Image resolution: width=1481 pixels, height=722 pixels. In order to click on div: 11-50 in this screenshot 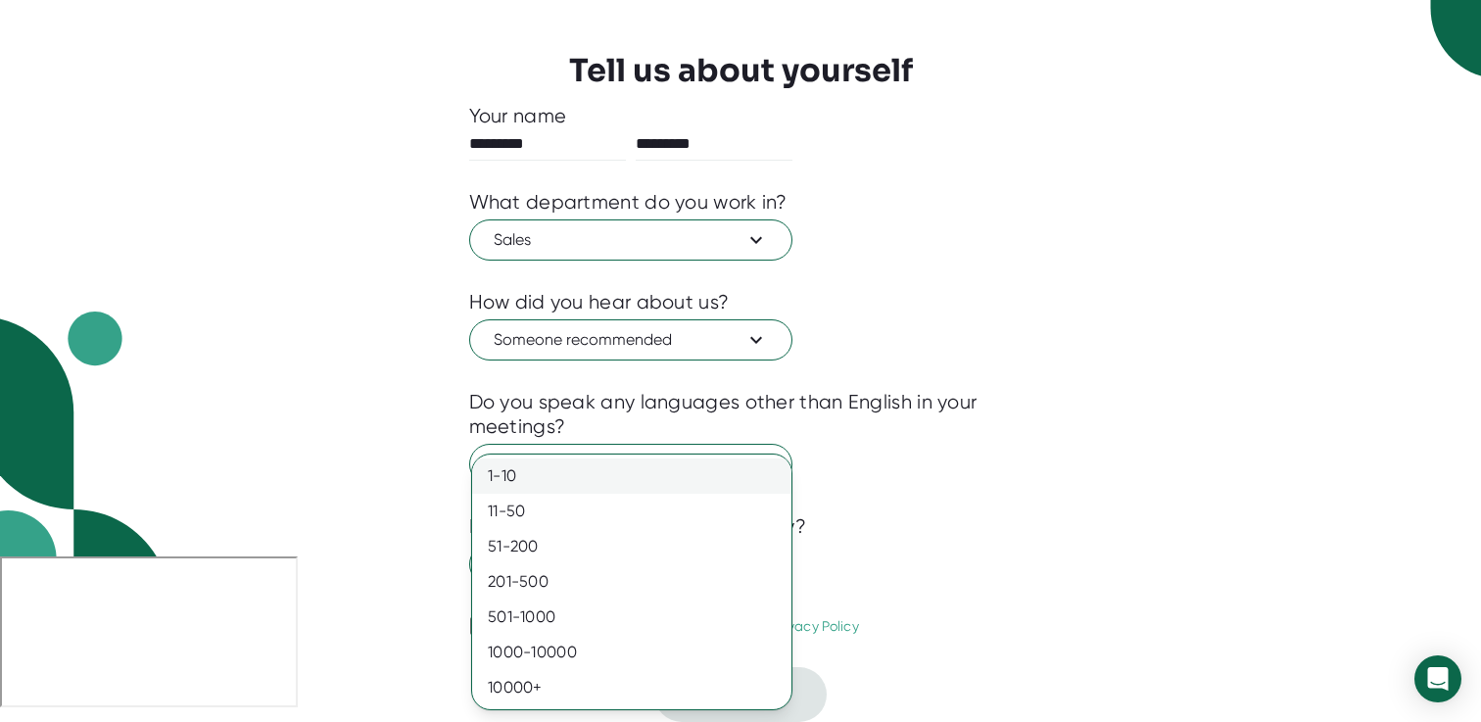, I will do `click(632, 511)`.